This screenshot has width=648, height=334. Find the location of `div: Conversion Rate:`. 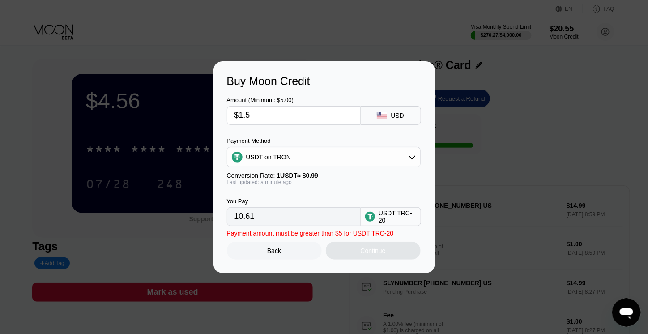

div: Conversion Rate: is located at coordinates (324, 175).